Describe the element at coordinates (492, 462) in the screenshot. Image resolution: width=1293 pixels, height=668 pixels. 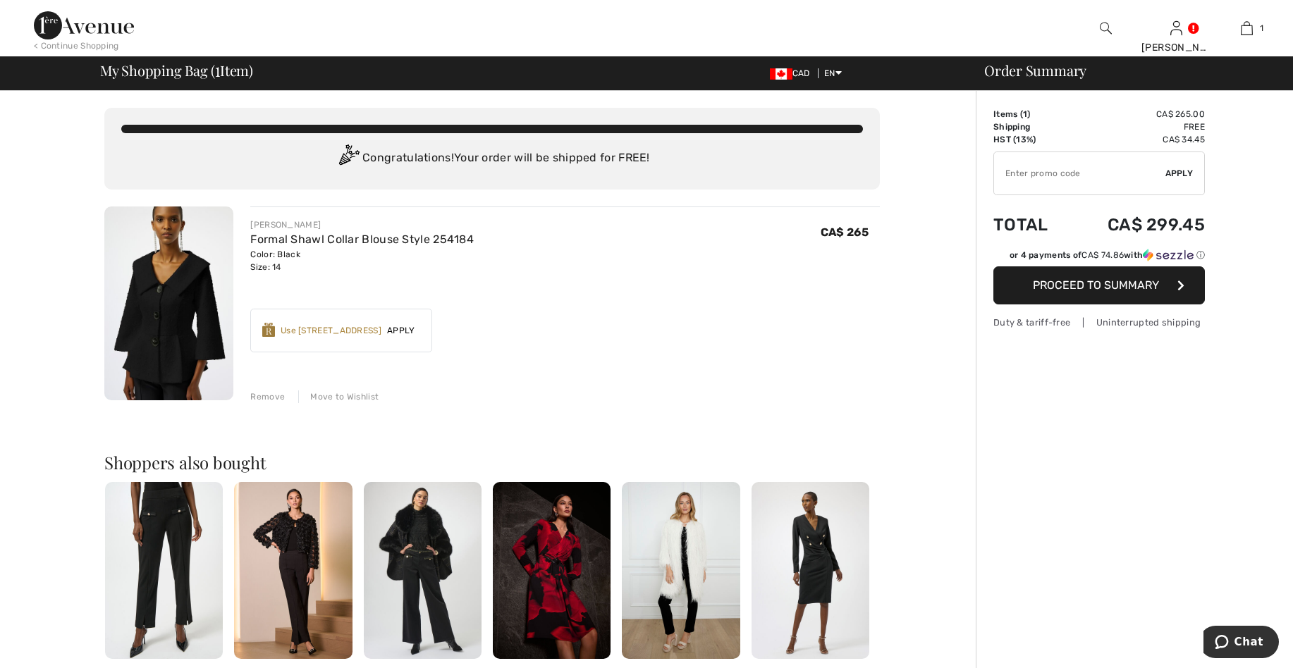
I see `h2: Shoppers also bought` at that location.